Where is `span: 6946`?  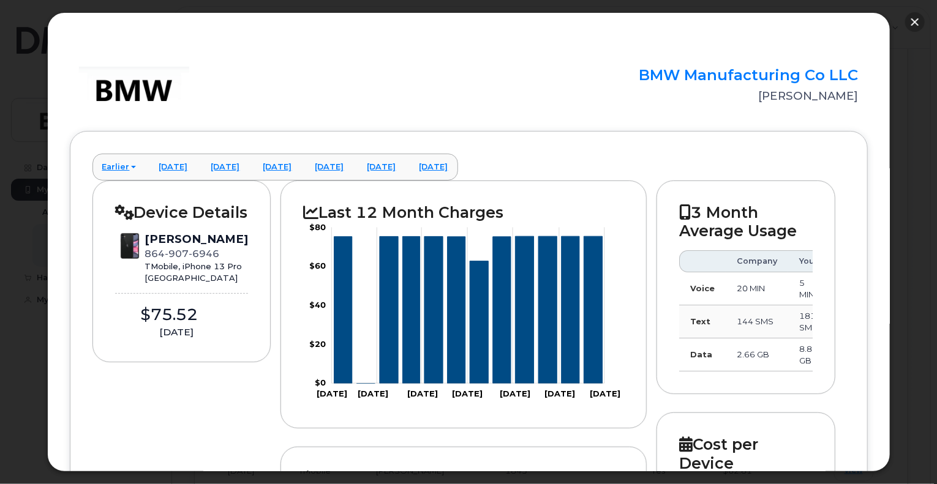
span: 6946 is located at coordinates (204, 254).